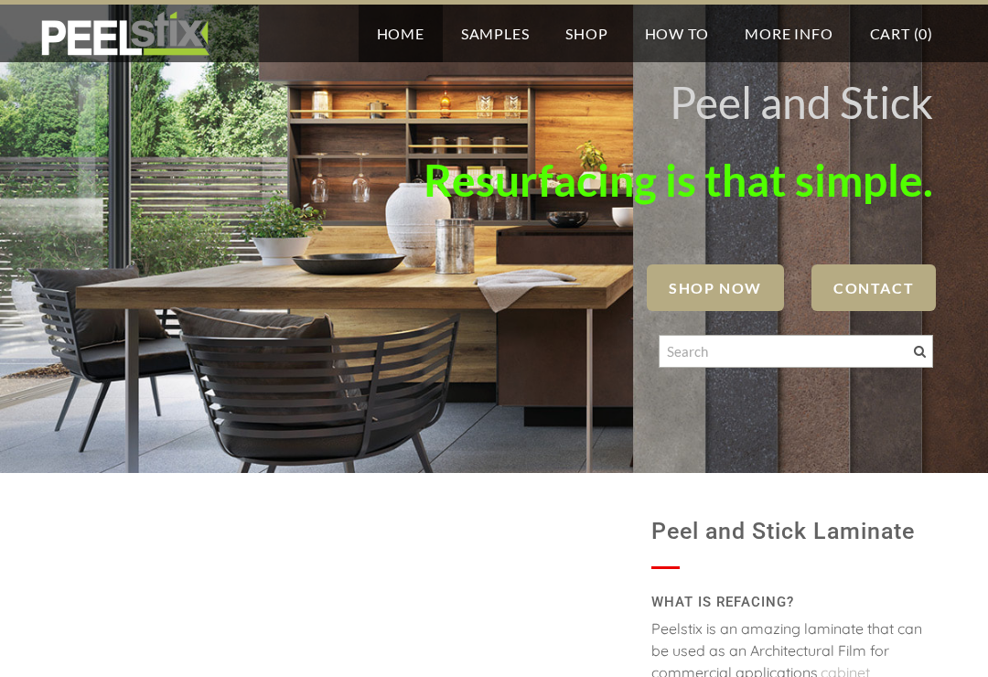 The height and width of the screenshot is (677, 988). I want to click on a: Cart (0), so click(901, 33).